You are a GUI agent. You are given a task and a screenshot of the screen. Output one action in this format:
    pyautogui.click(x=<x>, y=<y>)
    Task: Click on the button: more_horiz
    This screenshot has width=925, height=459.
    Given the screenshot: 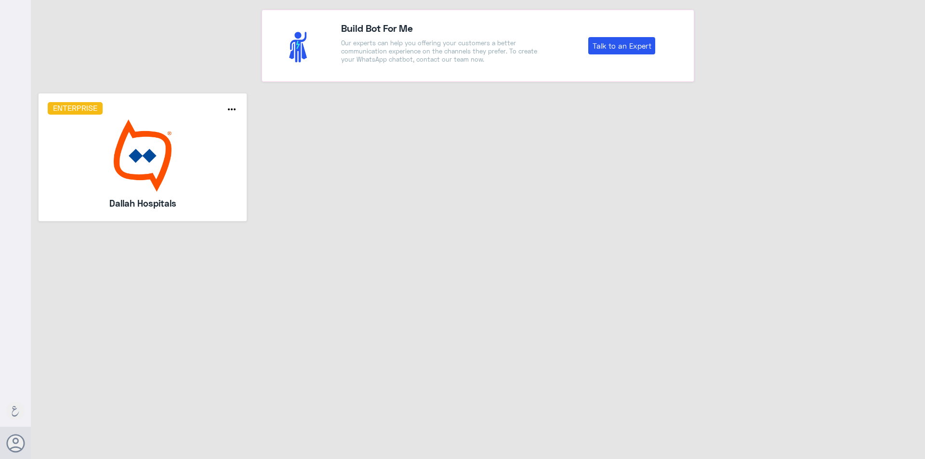 What is the action you would take?
    pyautogui.click(x=232, y=110)
    